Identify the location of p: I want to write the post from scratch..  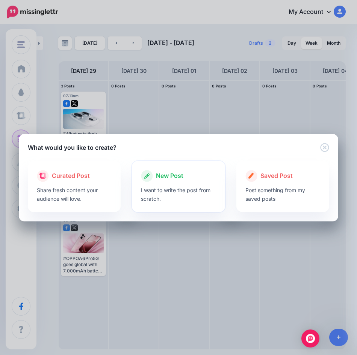
(178, 194).